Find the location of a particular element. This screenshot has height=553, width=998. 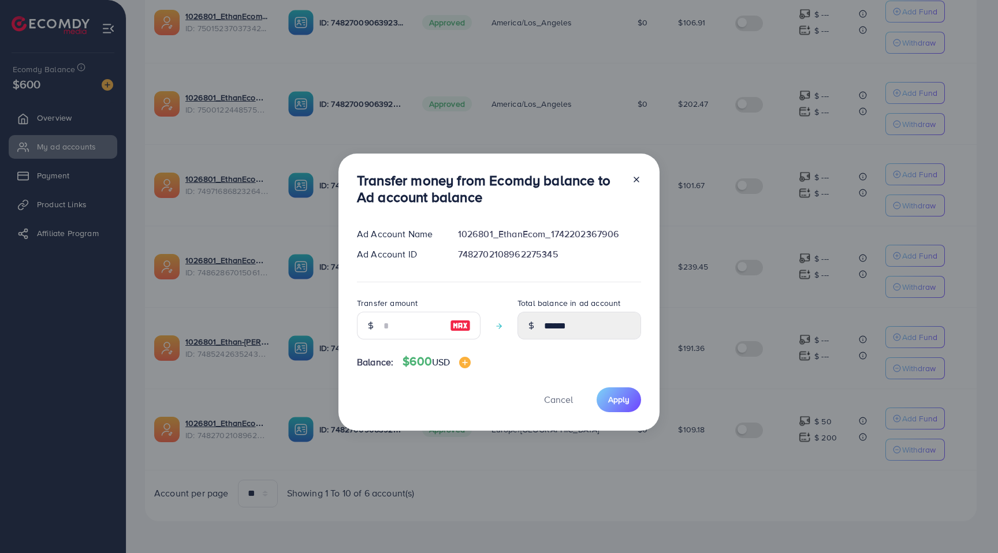

div: Ad Account Name is located at coordinates (398, 234).